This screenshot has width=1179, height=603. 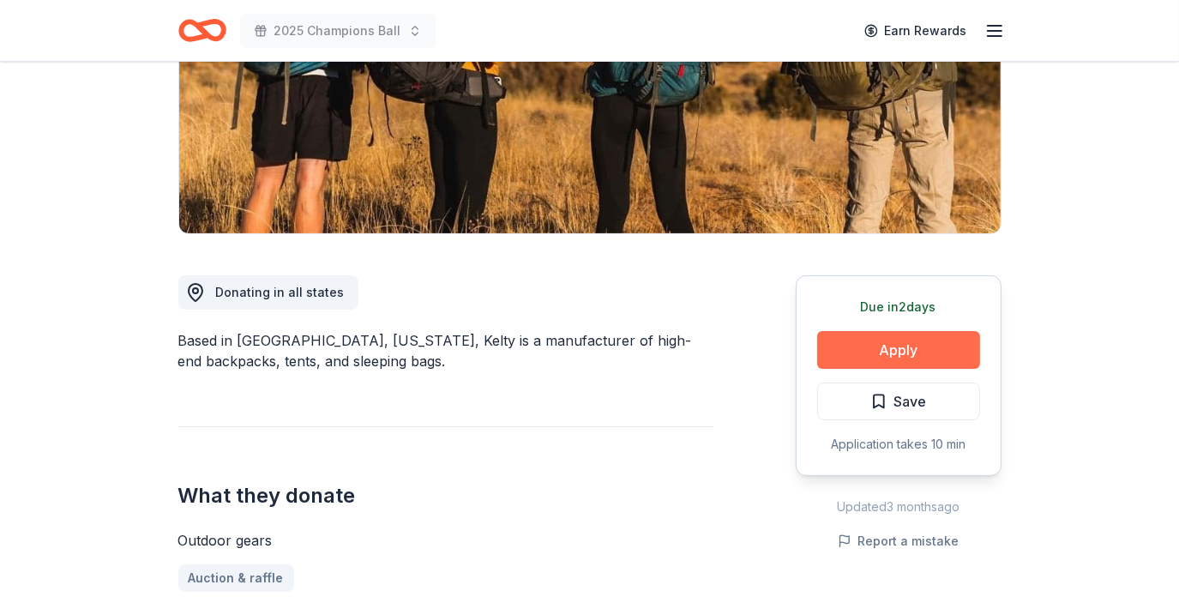 What do you see at coordinates (916, 31) in the screenshot?
I see `a: Earn Rewards` at bounding box center [916, 31].